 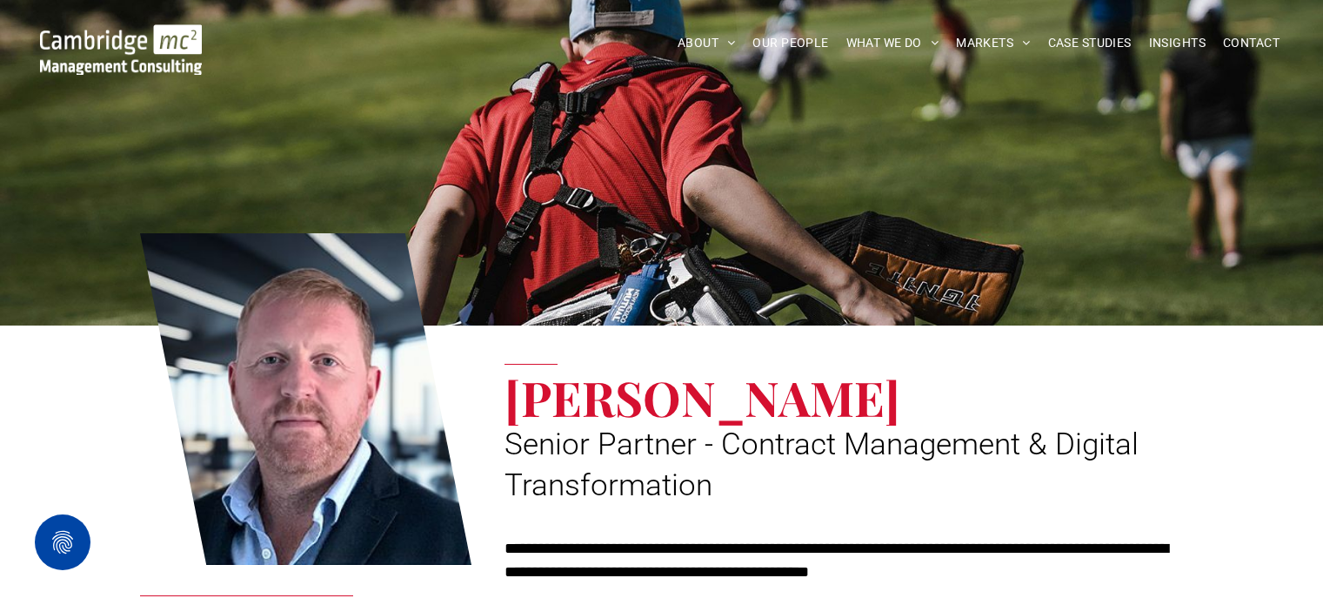 What do you see at coordinates (790, 43) in the screenshot?
I see `a: OUR PEOPLE` at bounding box center [790, 43].